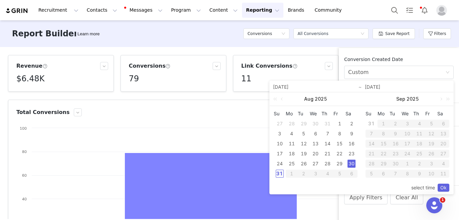 The height and width of the screenshot is (220, 459). Describe the element at coordinates (384, 114) in the screenshot. I see `span: Mo` at that location.